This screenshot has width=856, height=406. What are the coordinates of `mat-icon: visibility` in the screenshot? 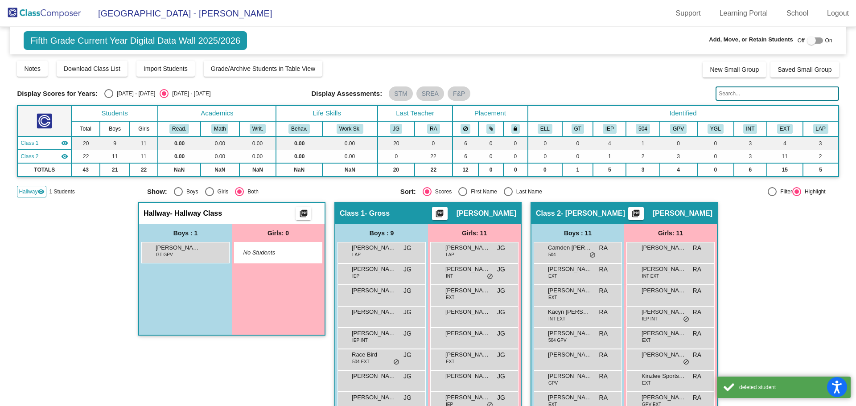 It's located at (41, 192).